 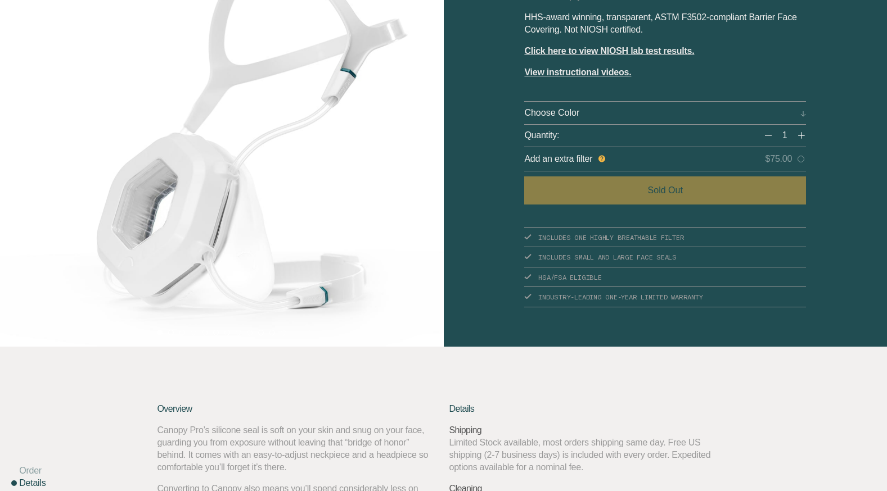 I want to click on span: $75.00, so click(x=779, y=159).